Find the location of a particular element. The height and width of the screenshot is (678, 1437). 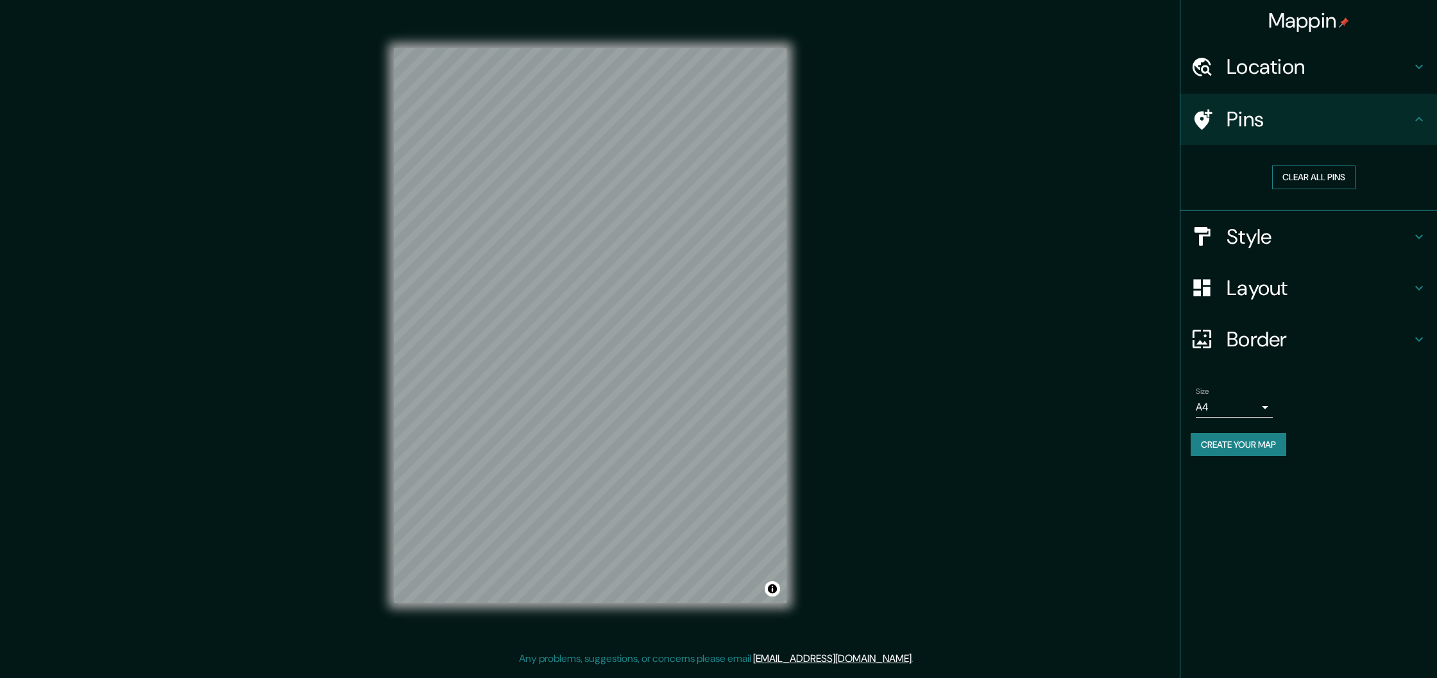

div: Pins is located at coordinates (1309, 119).